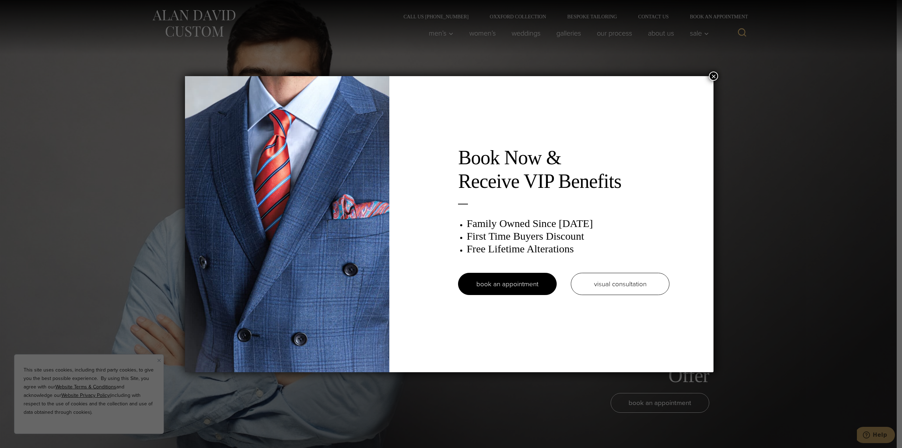  What do you see at coordinates (23, 8) in the screenshot?
I see `span: Help` at bounding box center [23, 8].